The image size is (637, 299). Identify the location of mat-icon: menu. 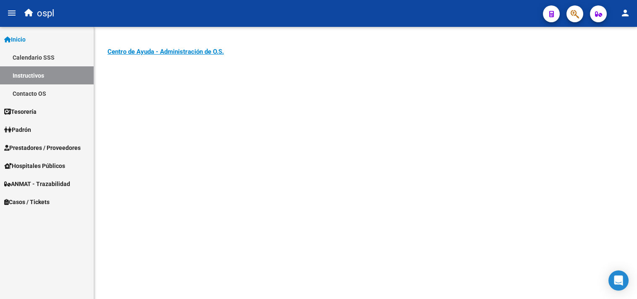
(12, 13).